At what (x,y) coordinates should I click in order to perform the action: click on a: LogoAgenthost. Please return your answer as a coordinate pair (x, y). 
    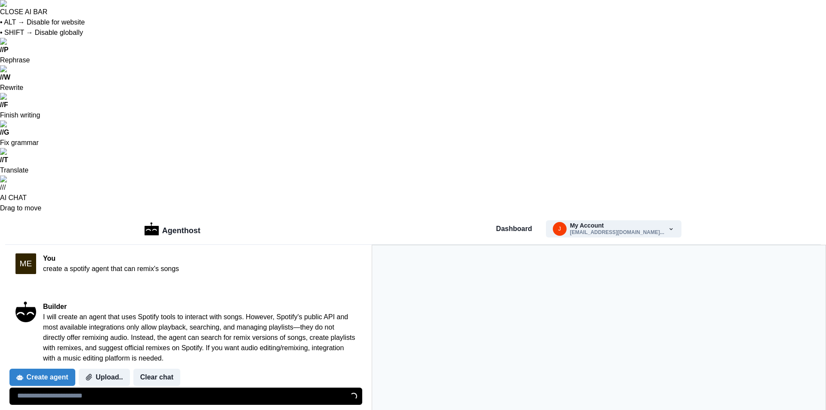
    Looking at the image, I should click on (172, 229).